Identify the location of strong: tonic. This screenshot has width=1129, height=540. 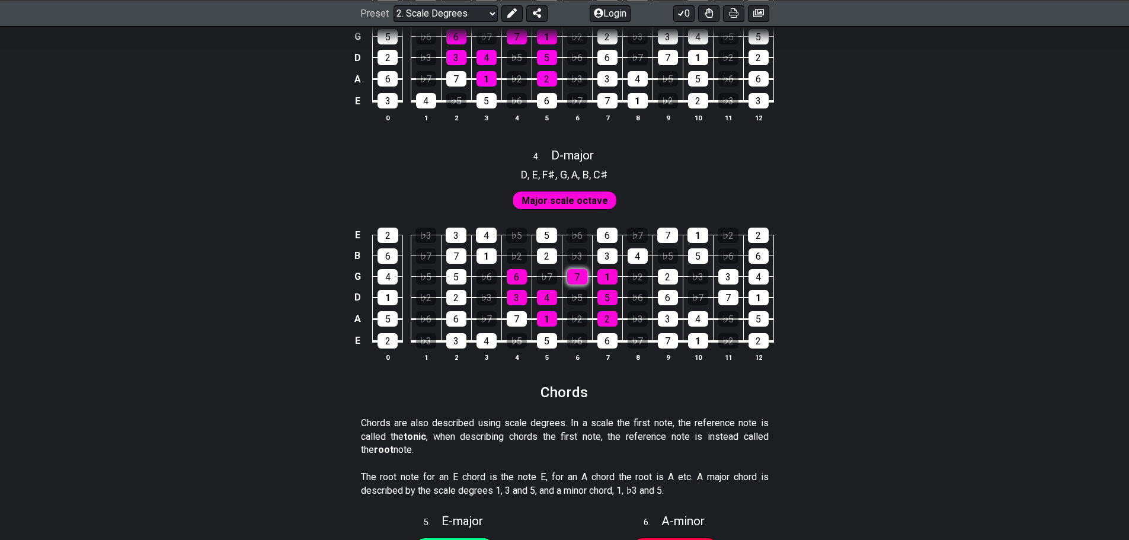
(415, 436).